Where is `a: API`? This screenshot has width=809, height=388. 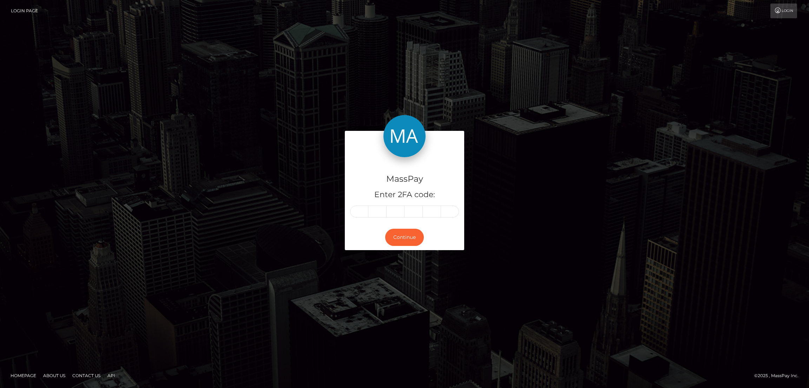
a: API is located at coordinates (111, 376).